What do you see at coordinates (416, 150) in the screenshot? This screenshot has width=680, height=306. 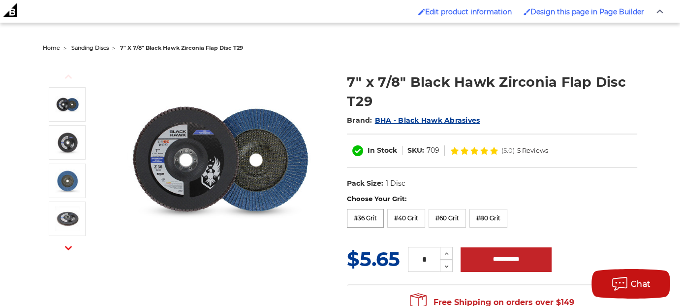 I see `dt: SKU:` at bounding box center [416, 150].